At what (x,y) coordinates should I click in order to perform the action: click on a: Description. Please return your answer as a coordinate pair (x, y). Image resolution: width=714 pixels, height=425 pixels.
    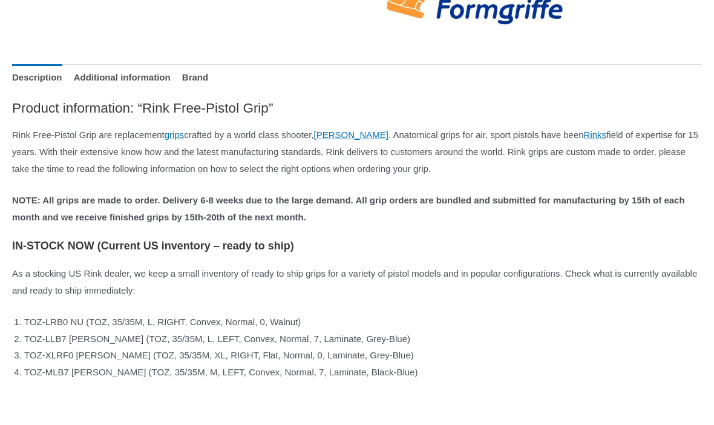
    Looking at the image, I should click on (37, 77).